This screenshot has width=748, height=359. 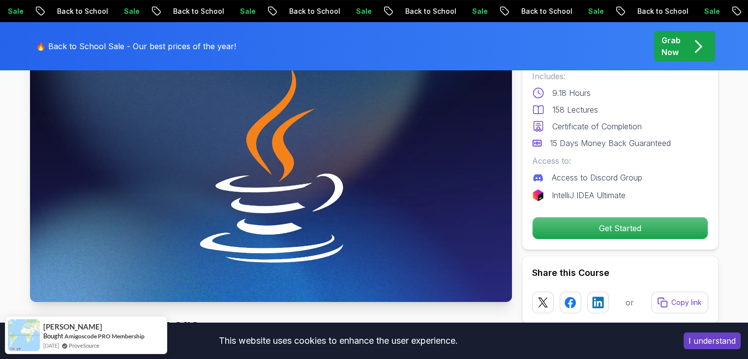 I want to click on button: Get Started, so click(x=620, y=228).